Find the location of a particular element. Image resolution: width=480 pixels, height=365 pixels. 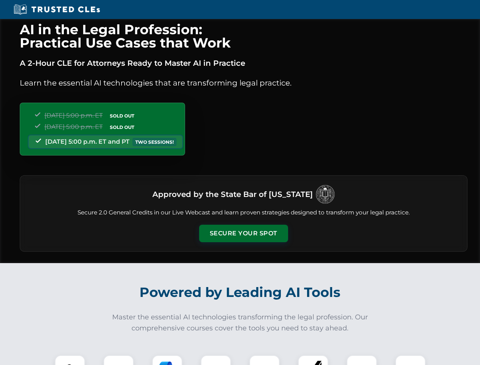

h1: AI in the Legal Profession: Practical Use Cases that Work is located at coordinates (244, 36).